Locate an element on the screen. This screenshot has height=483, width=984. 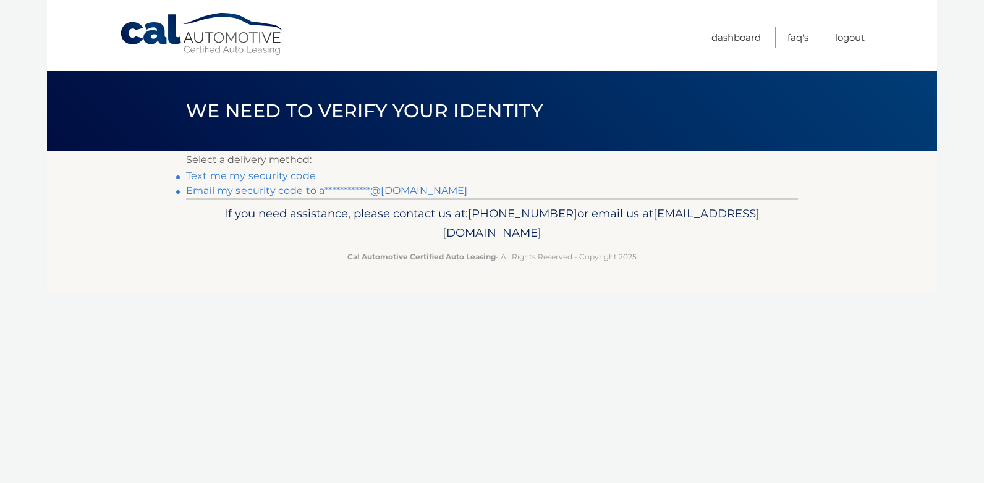
a: Dashboard is located at coordinates (736, 37).